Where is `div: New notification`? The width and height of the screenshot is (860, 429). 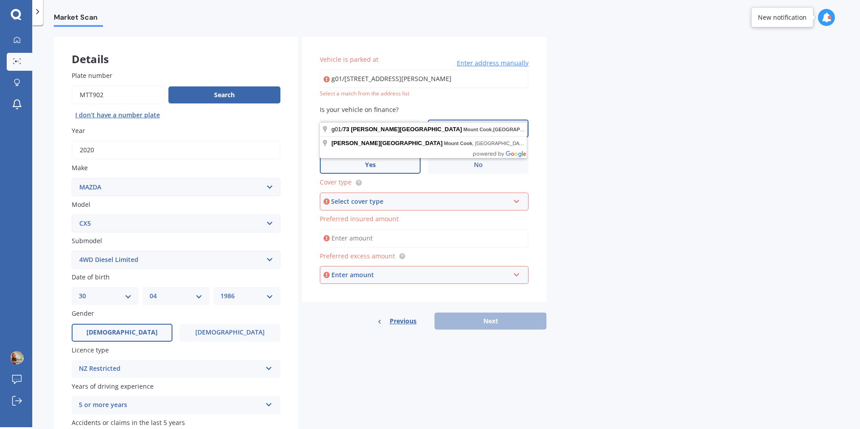 div: New notification is located at coordinates (782, 17).